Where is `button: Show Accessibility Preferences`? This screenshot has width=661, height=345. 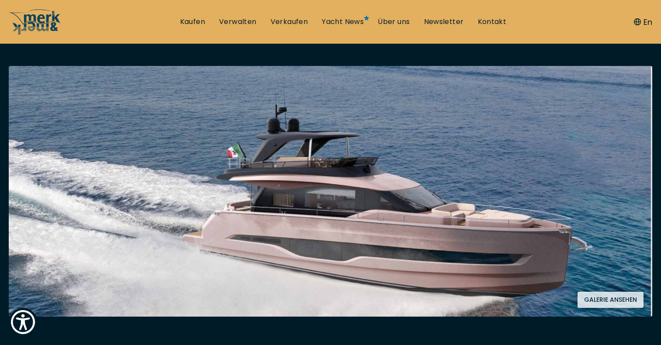 button: Show Accessibility Preferences is located at coordinates (23, 322).